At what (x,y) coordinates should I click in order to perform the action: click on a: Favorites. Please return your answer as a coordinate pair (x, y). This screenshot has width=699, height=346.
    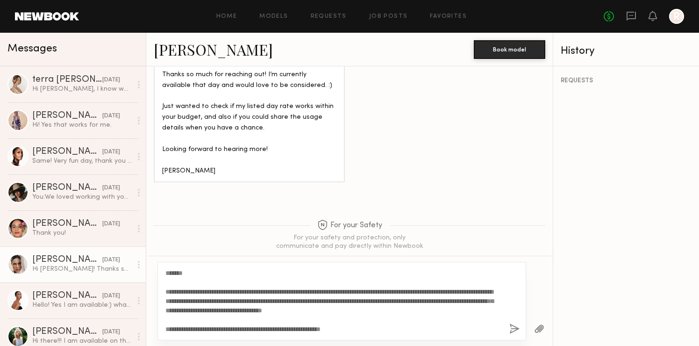
    Looking at the image, I should click on (448, 16).